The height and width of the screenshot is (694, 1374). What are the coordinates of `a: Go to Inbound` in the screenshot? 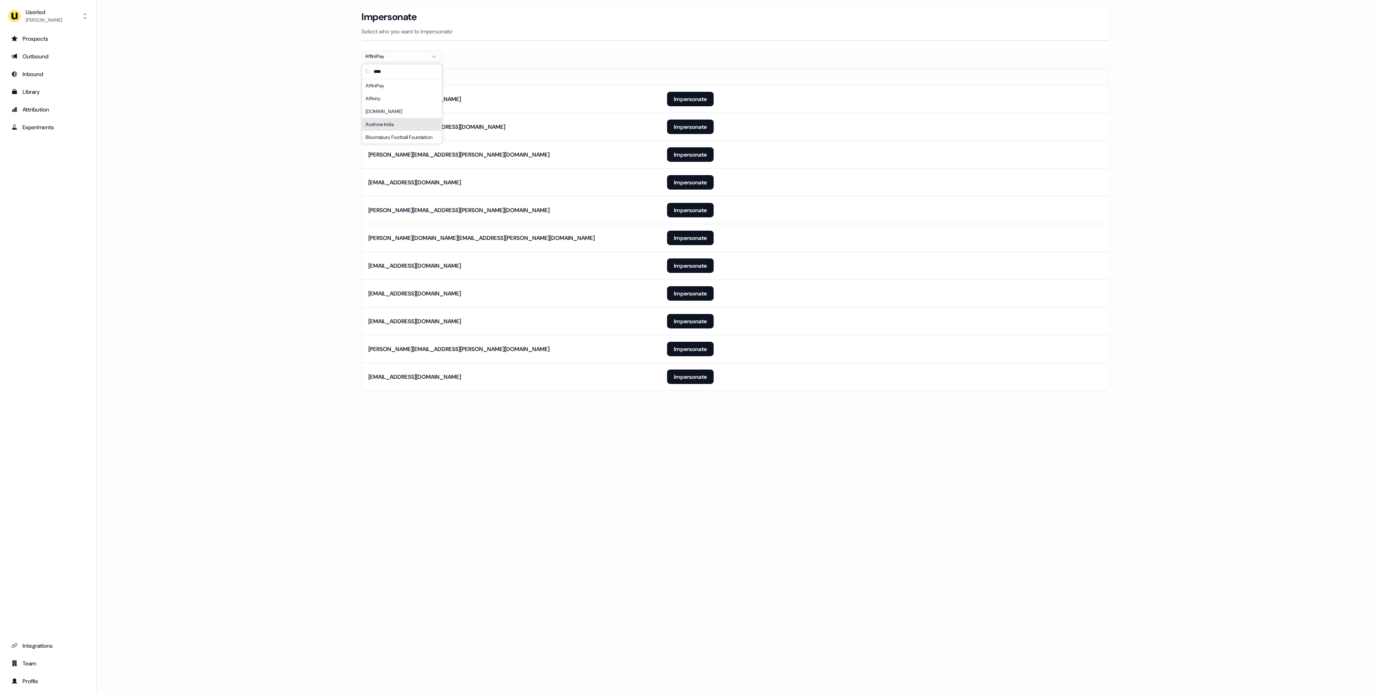 It's located at (48, 74).